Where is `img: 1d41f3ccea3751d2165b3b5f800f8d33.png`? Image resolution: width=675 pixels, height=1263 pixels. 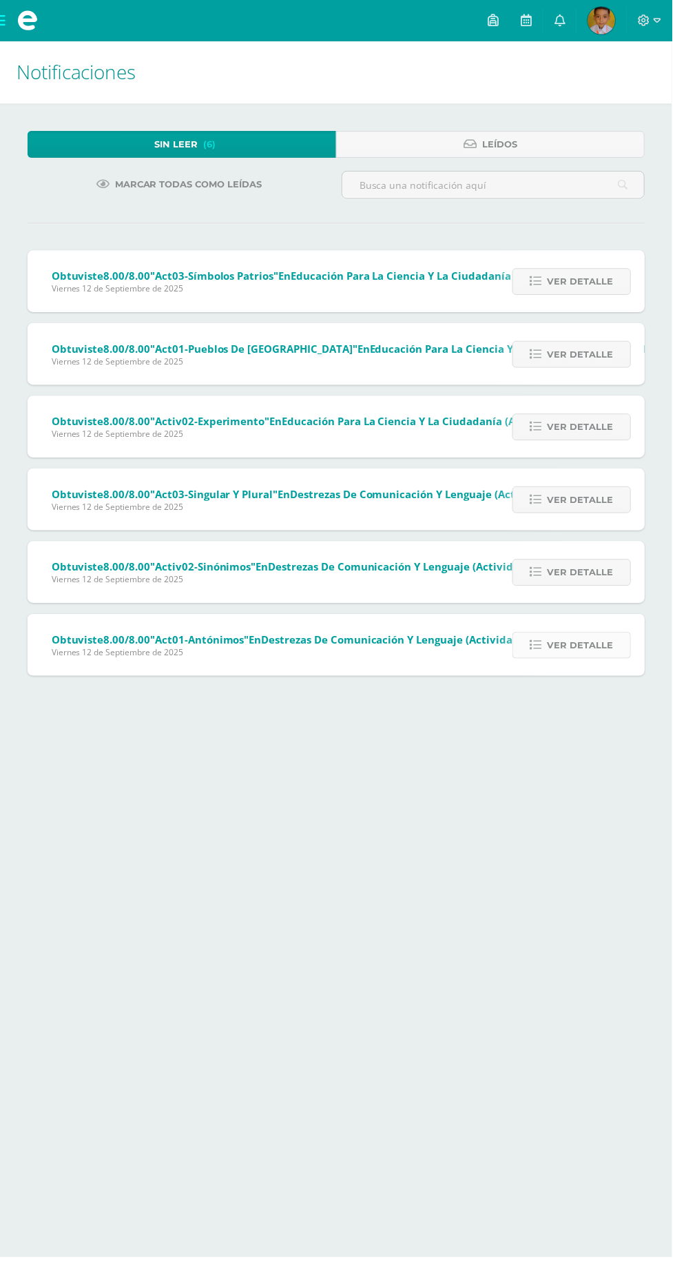 img: 1d41f3ccea3751d2165b3b5f800f8d33.png is located at coordinates (604, 21).